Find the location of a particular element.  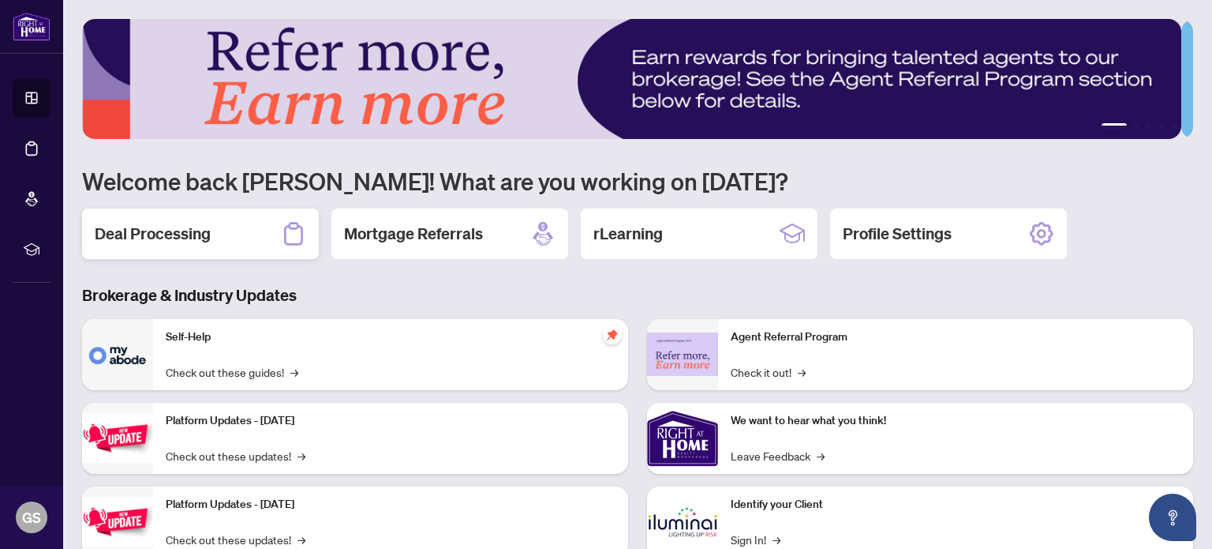

h2: rLearning is located at coordinates (628, 234).